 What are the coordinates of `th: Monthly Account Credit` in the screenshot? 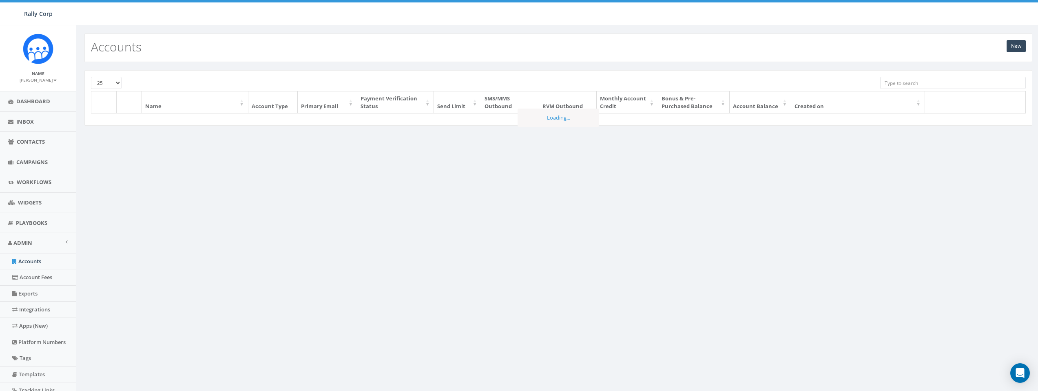 It's located at (627, 102).